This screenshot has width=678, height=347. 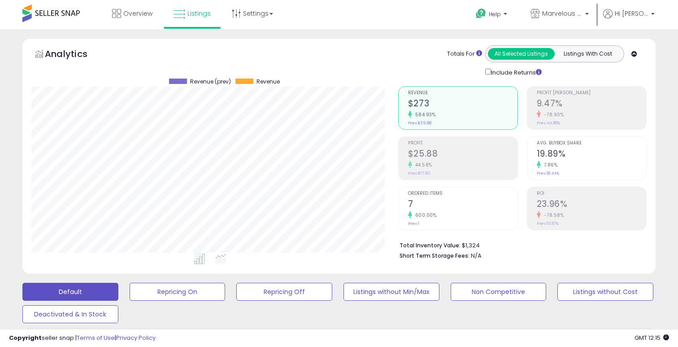 What do you see at coordinates (70, 314) in the screenshot?
I see `button: Deactivated & In Stock` at bounding box center [70, 314].